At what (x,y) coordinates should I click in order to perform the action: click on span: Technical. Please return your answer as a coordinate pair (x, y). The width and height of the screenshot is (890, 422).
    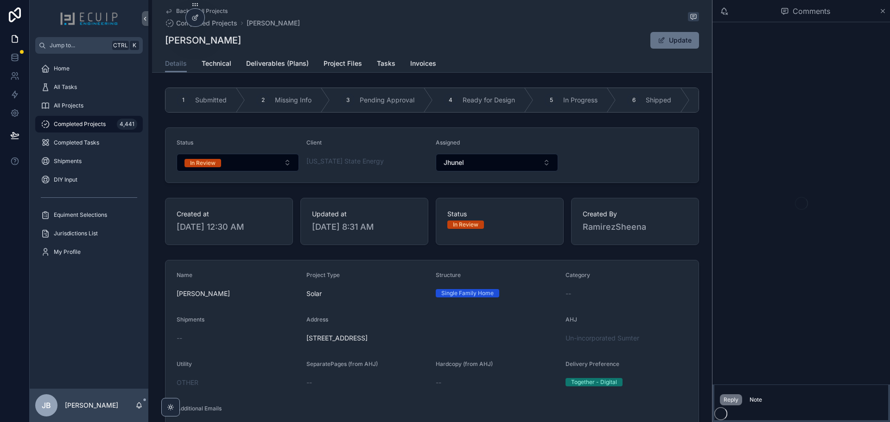
    Looking at the image, I should click on (216, 63).